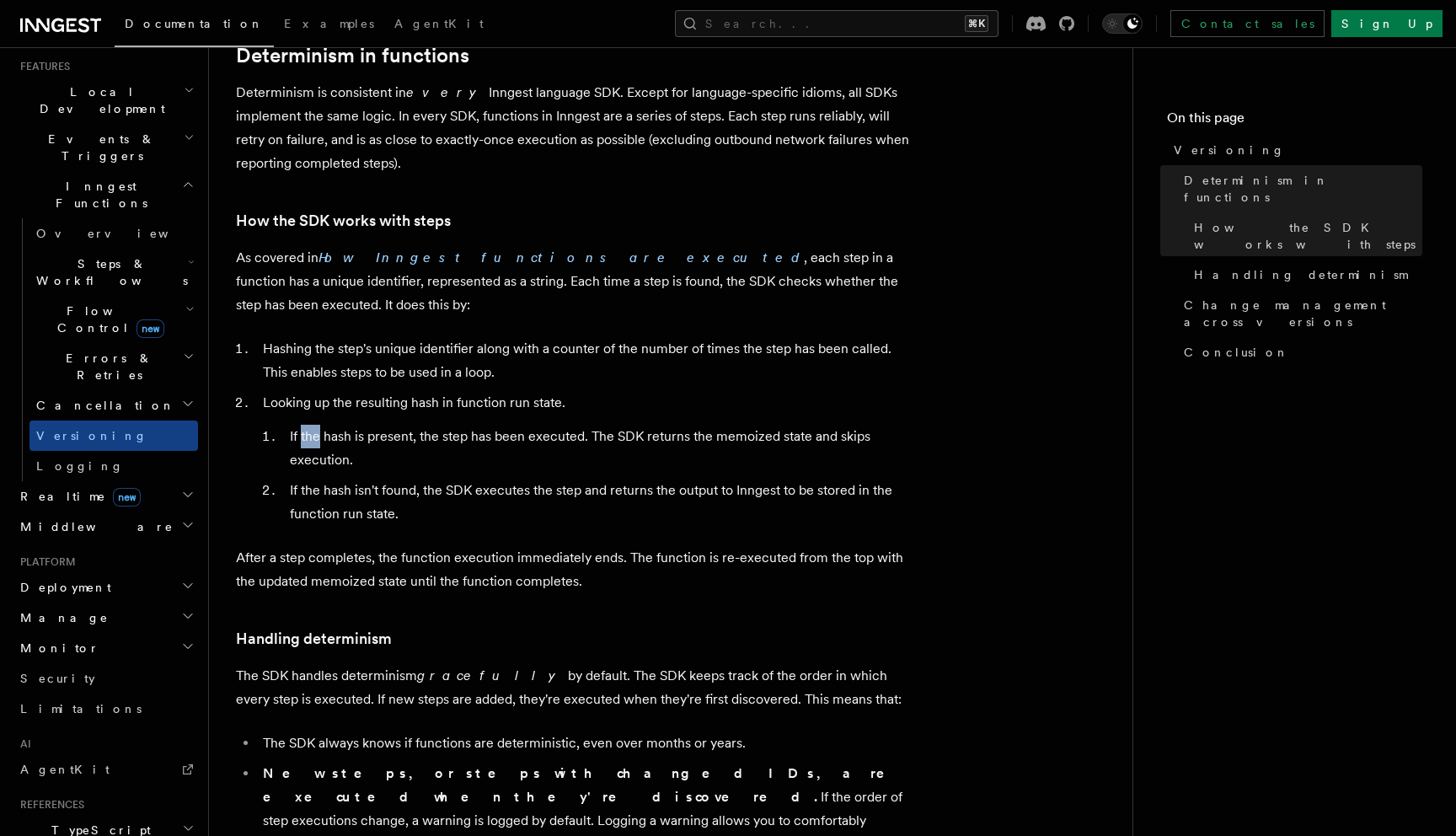 This screenshot has width=1456, height=836. Describe the element at coordinates (573, 569) in the screenshot. I see `p: After a step completes, the function execution immediately ends. The function is re-executed from...` at that location.